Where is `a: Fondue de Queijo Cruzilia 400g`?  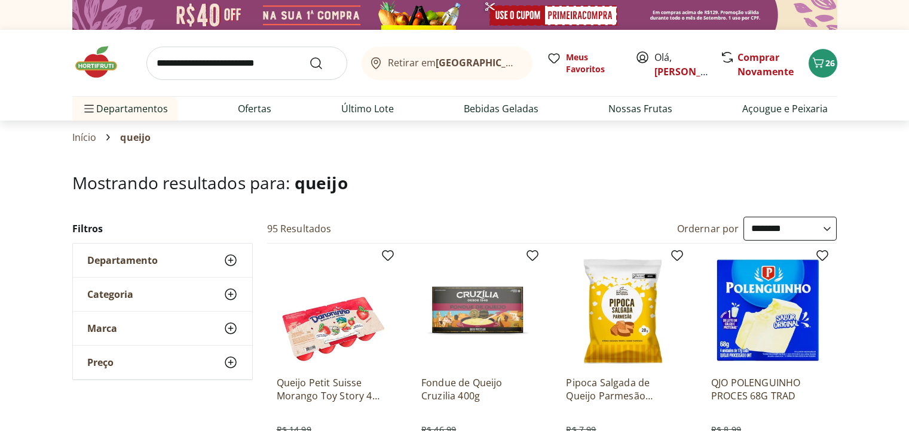 a: Fondue de Queijo Cruzilia 400g is located at coordinates (478, 390).